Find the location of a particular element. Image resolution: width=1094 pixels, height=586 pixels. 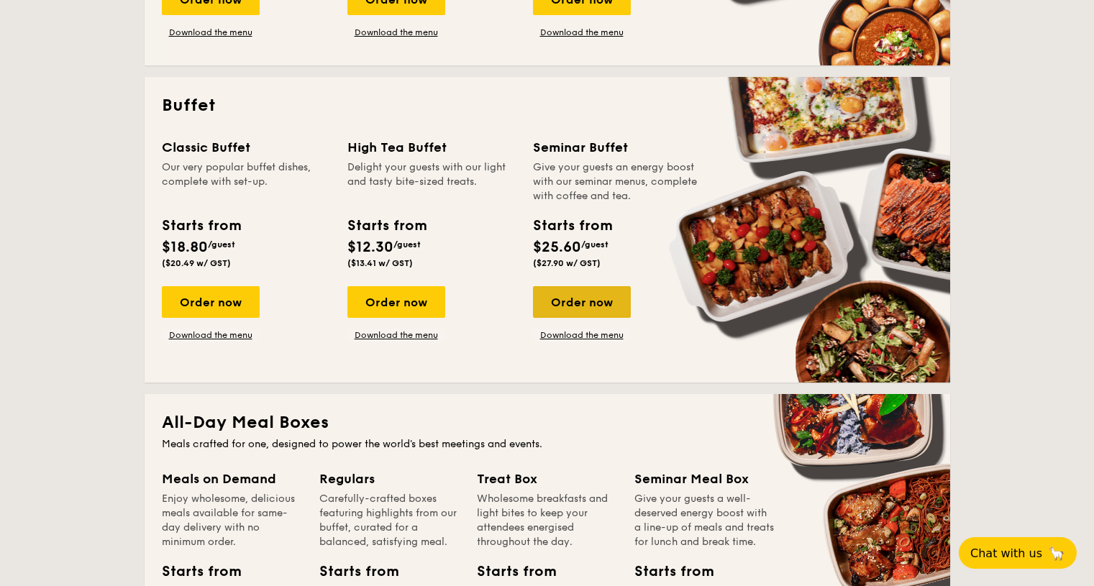

div: Classic Buffet is located at coordinates (246, 147).